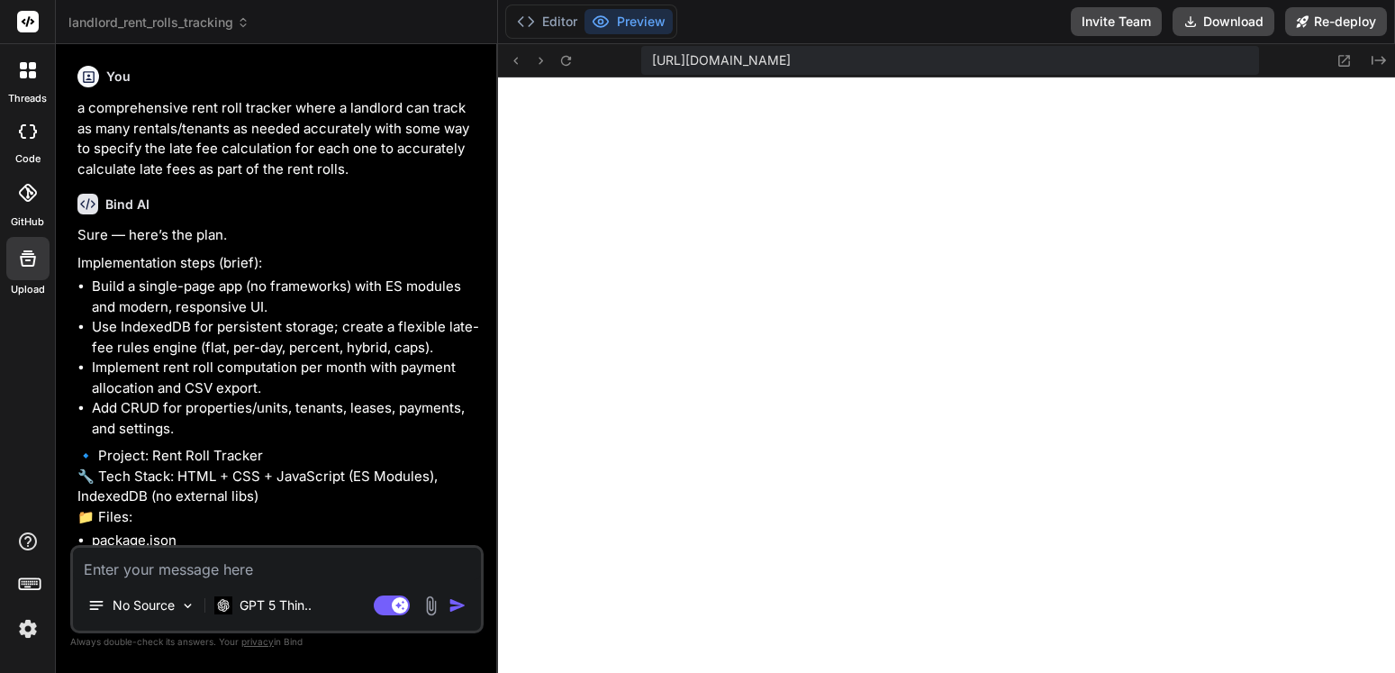  Describe the element at coordinates (1223, 22) in the screenshot. I see `button: Download` at that location.